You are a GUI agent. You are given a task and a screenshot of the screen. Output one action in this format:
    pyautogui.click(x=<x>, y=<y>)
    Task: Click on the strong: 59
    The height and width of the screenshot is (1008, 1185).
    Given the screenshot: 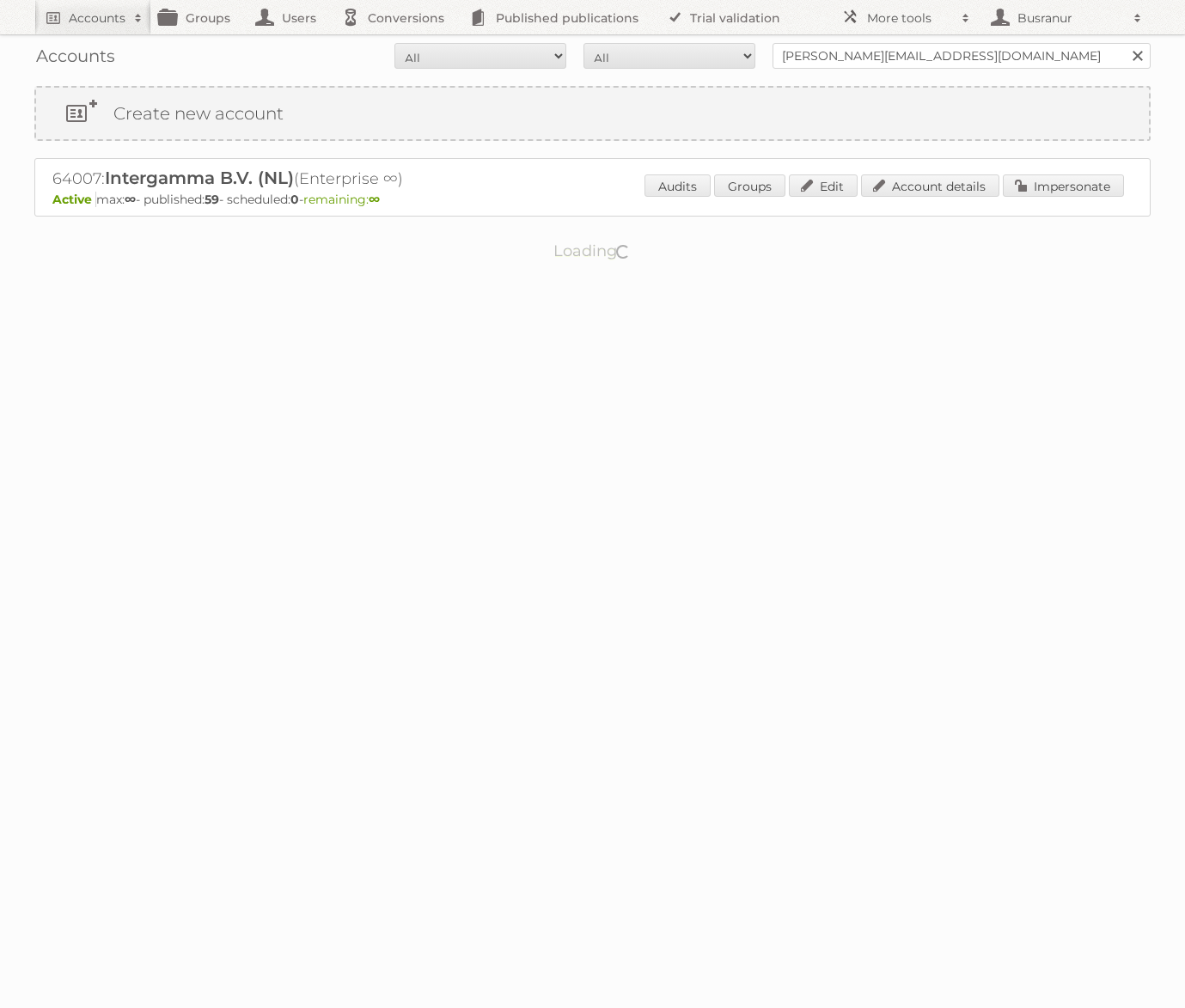 What is the action you would take?
    pyautogui.click(x=212, y=200)
    